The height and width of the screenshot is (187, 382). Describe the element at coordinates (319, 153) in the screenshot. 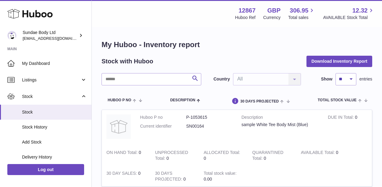

I see `strong: AVAILABLE Total` at that location.